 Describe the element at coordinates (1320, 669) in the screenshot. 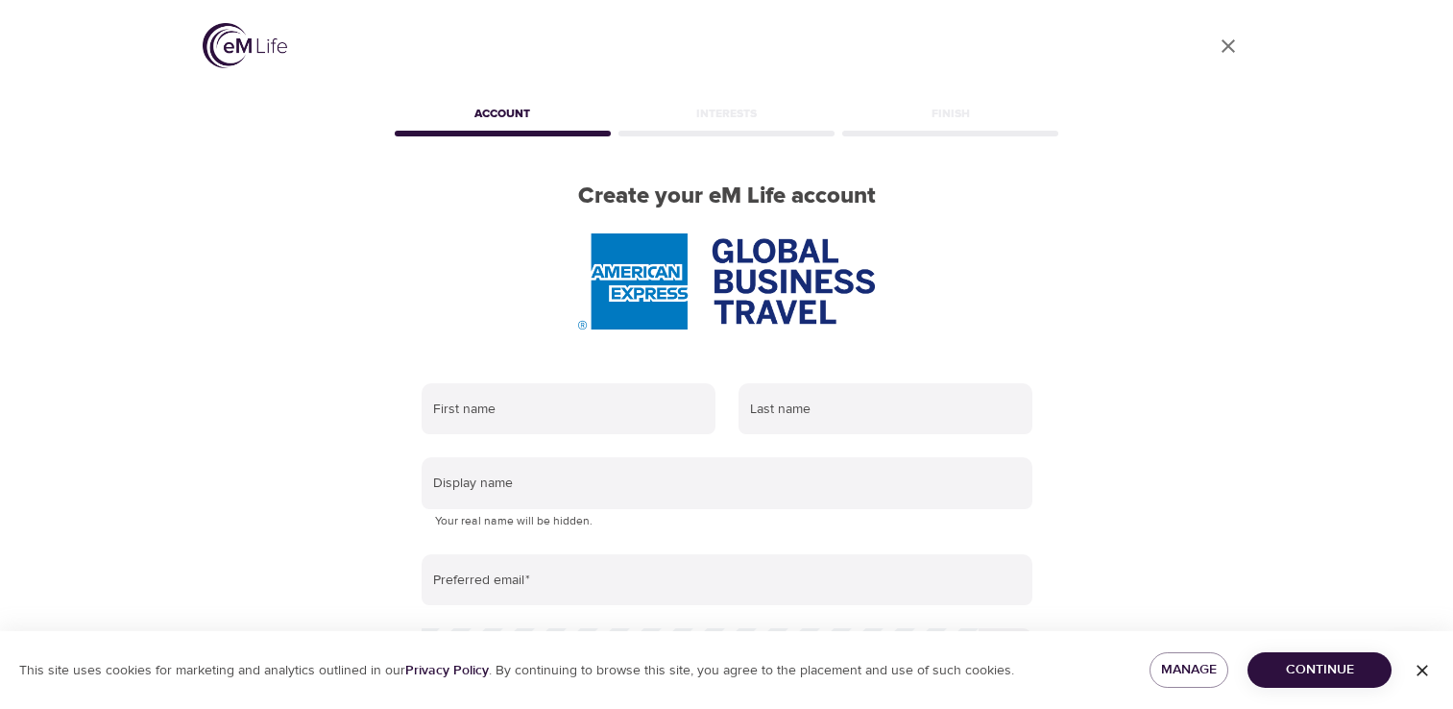

I see `span: Continue` at that location.